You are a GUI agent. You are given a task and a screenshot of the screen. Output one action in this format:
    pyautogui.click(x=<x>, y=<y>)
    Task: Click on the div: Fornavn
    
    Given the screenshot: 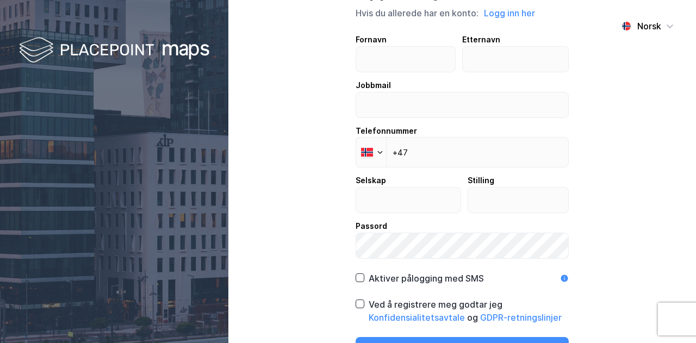 What is the action you would take?
    pyautogui.click(x=406, y=40)
    